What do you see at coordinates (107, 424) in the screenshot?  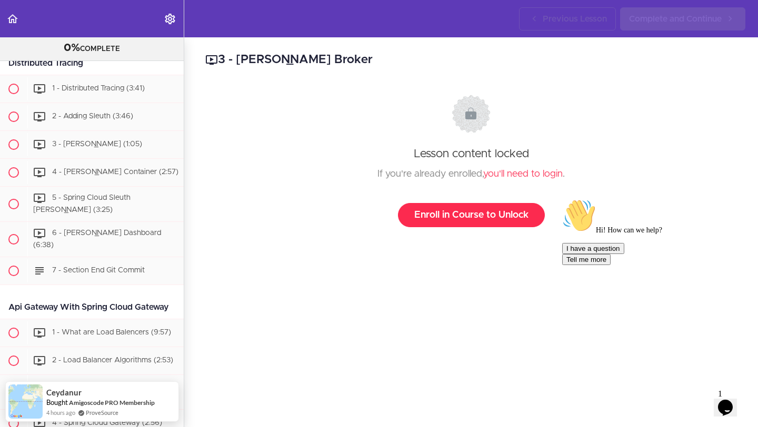 I see `span: 4 - Spring Cloud Gateway (2:56)` at bounding box center [107, 424].